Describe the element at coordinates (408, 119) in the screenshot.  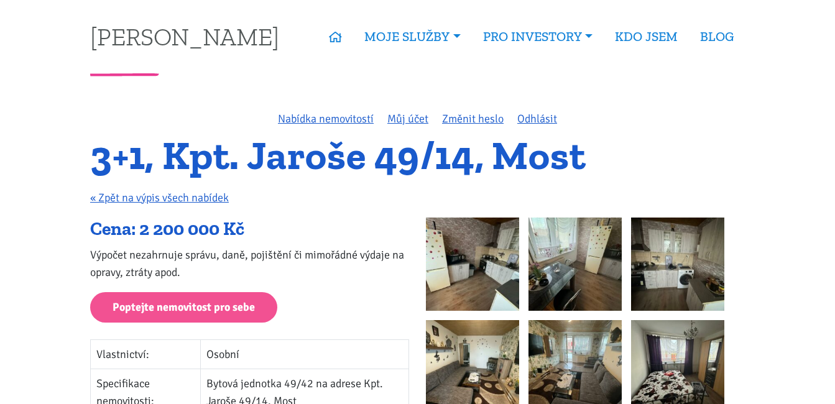
I see `a: Můj účet` at that location.